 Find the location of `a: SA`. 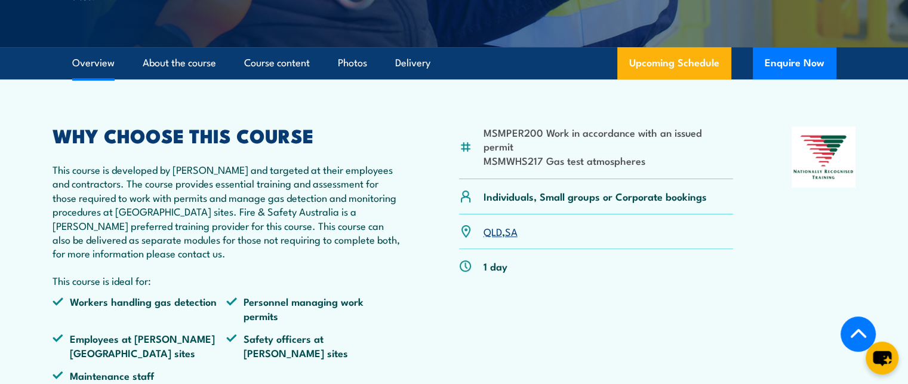

a: SA is located at coordinates (511, 231).